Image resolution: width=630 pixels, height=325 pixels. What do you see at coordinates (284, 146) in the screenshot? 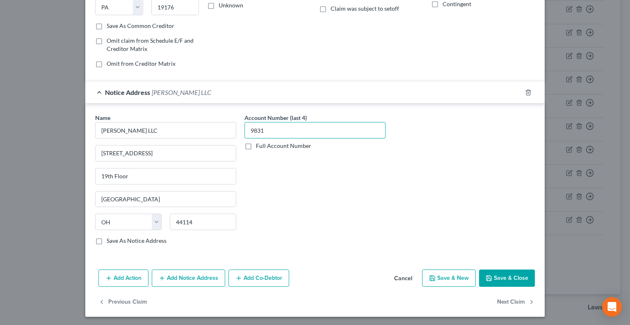
I see `label: Full Account Number` at bounding box center [284, 146].